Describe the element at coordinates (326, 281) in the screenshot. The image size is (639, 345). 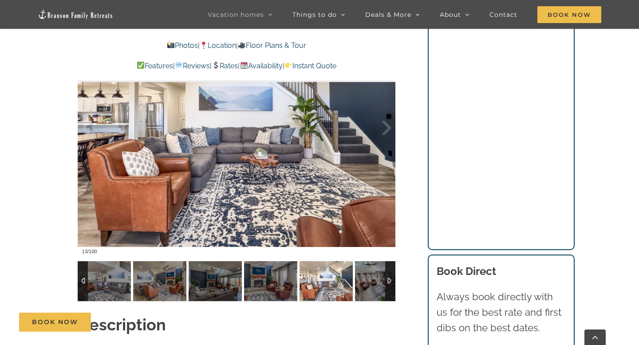
I see `img: Skye-Retreat-at-Table-Rock-Lake-3006-scaled.jpg-nggid042981-ngg0dyn-120x90-00f0w010c011r110f110r0...` at that location.